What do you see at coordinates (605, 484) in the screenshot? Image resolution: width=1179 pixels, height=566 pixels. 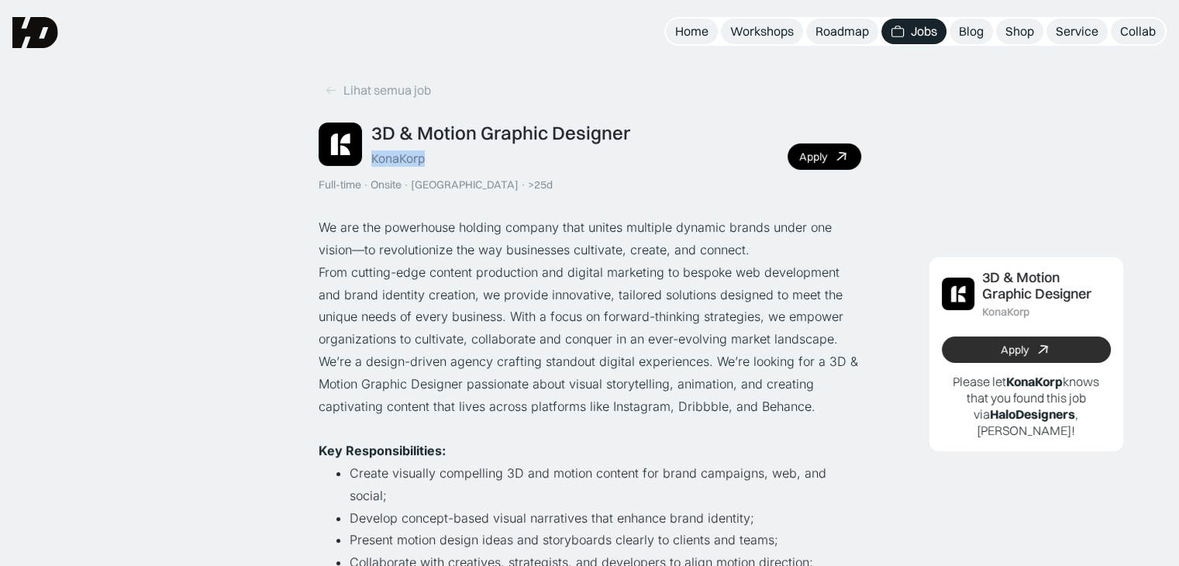 I see `li: Create visually compelling 3D and motion content for brand campaigns, web, and social;` at bounding box center [605, 484].